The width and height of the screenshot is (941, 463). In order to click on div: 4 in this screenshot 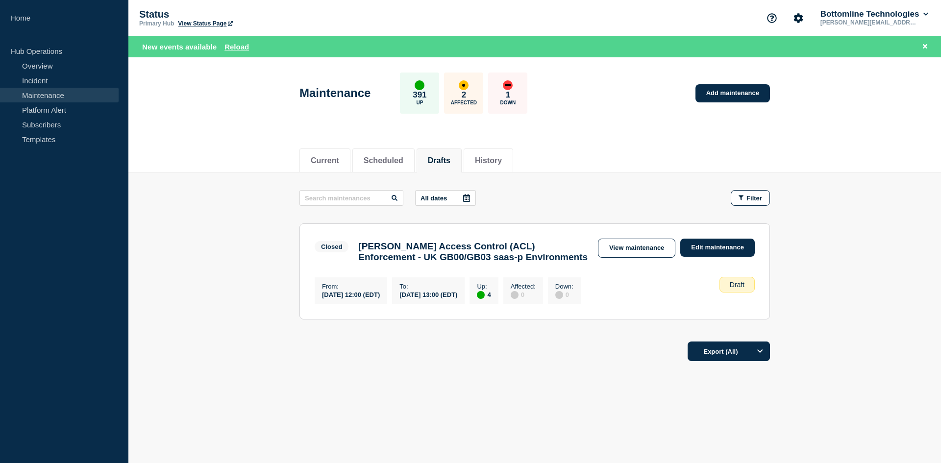, I will do `click(484, 295)`.